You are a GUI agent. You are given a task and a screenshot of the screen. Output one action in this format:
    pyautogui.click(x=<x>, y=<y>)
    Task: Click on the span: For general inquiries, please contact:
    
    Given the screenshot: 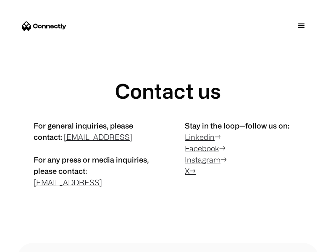 What is the action you would take?
    pyautogui.click(x=83, y=131)
    